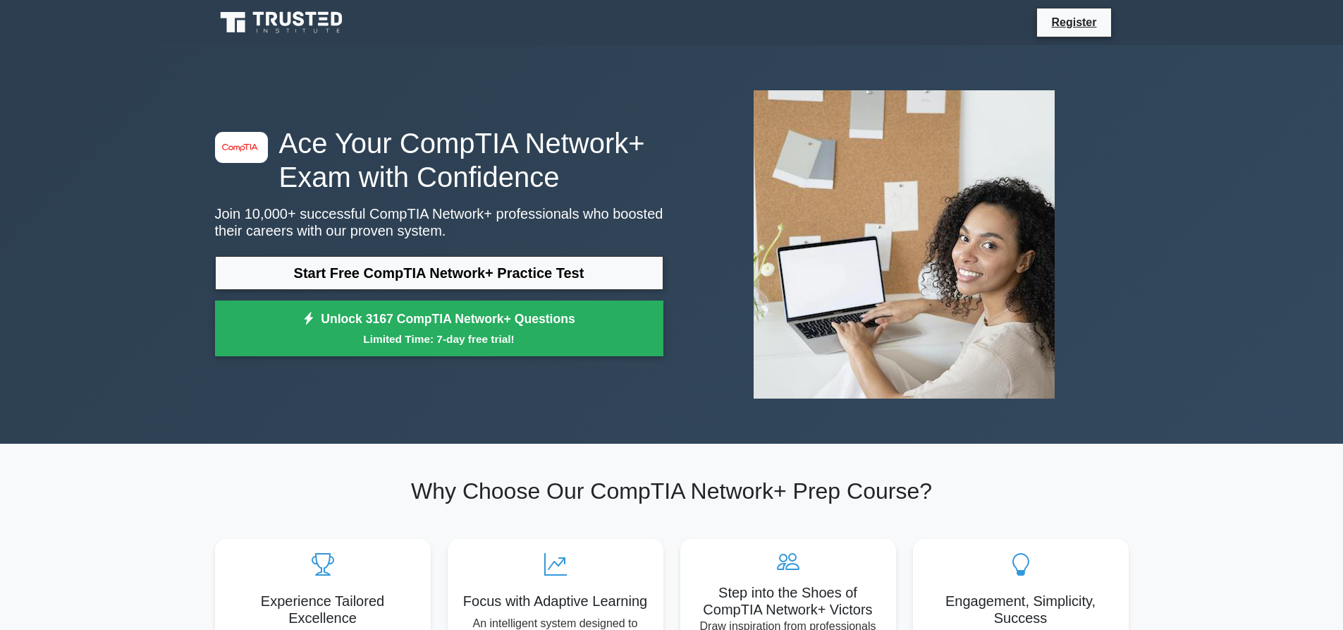 The width and height of the screenshot is (1343, 630). What do you see at coordinates (1074, 22) in the screenshot?
I see `a: Register` at bounding box center [1074, 22].